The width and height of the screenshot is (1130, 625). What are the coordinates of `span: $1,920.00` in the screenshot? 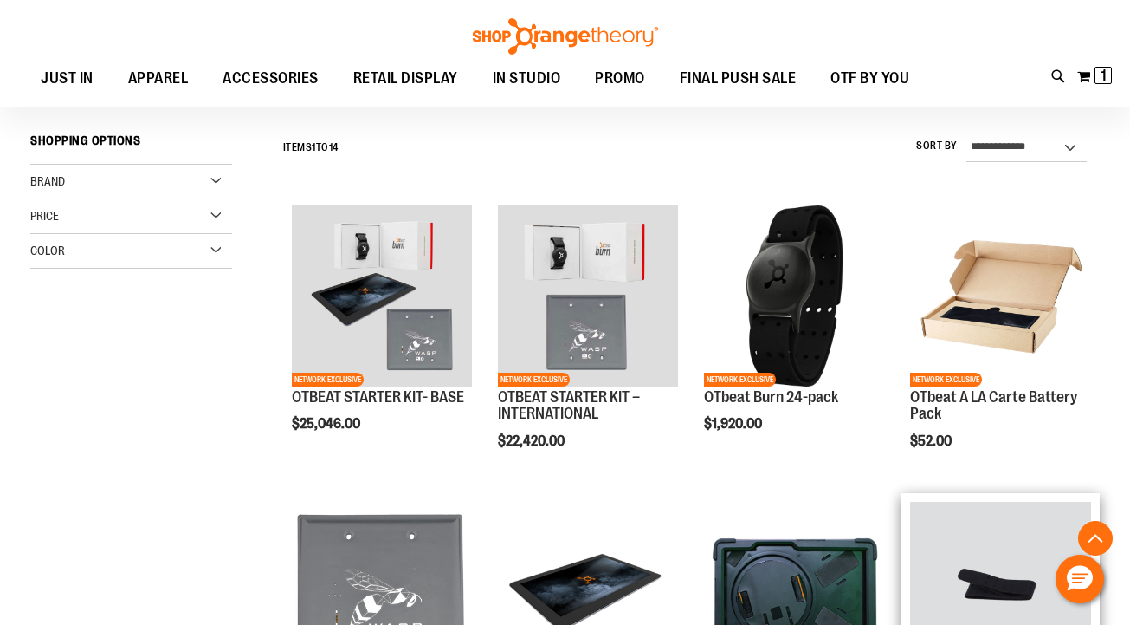 It's located at (735, 424).